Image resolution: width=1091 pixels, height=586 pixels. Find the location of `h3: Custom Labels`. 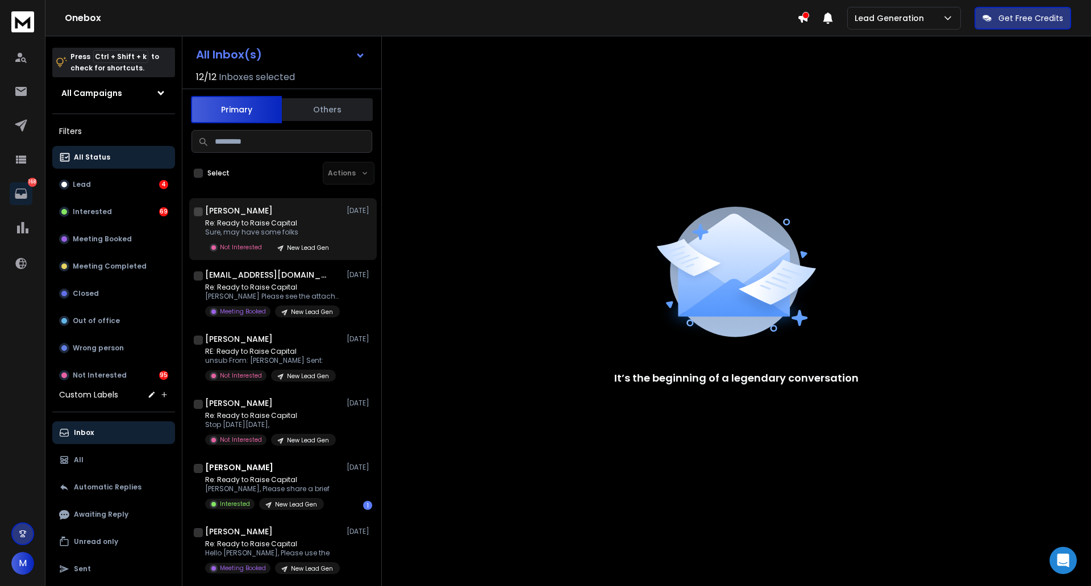

h3: Custom Labels is located at coordinates (89, 395).